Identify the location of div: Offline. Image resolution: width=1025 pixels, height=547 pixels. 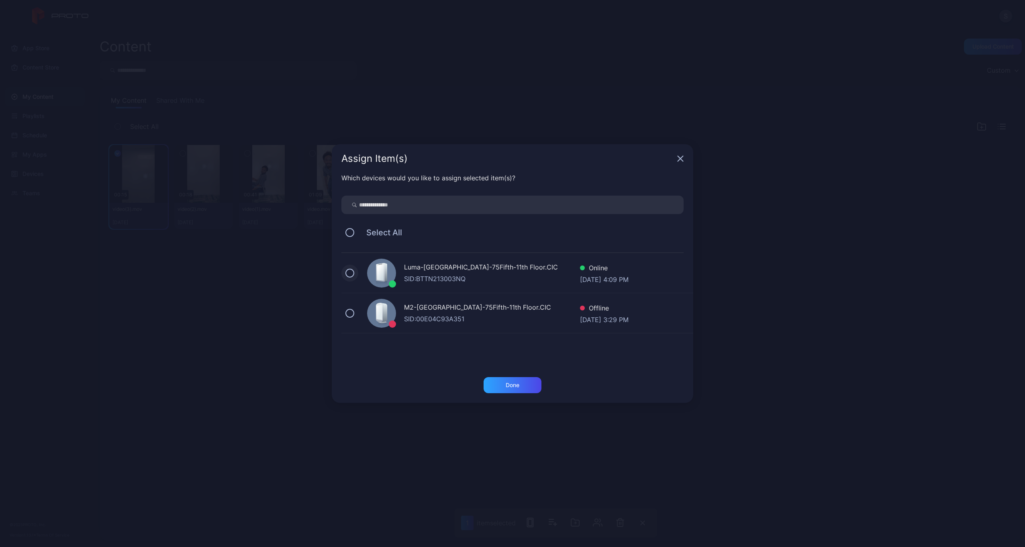
(604, 309).